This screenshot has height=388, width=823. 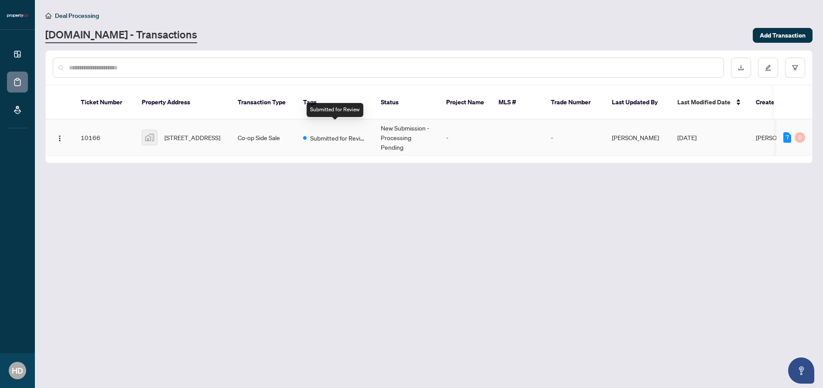 I want to click on img: thumbnail-img, so click(x=150, y=137).